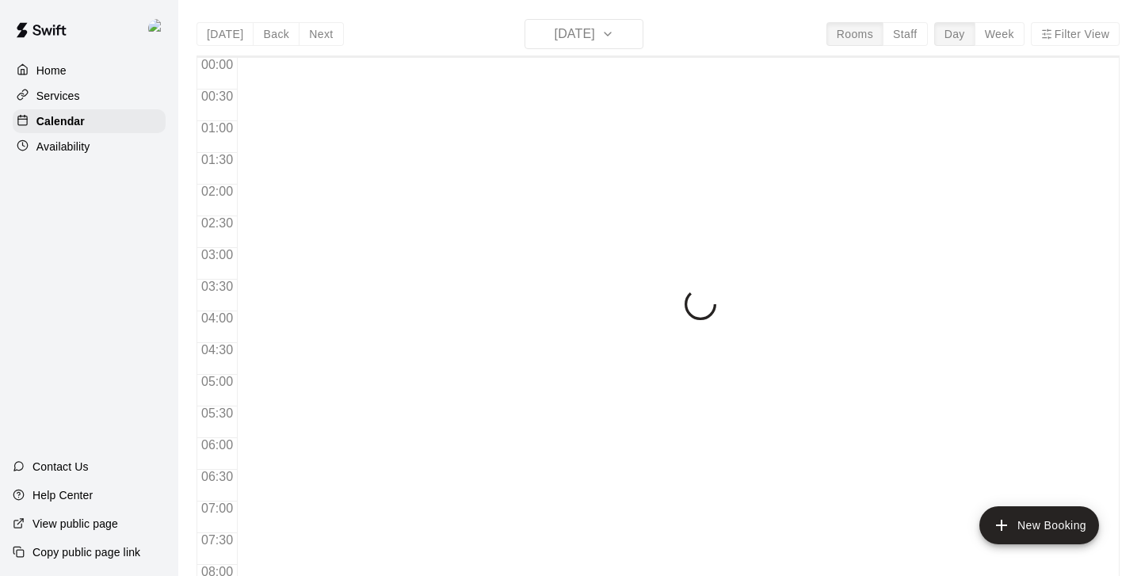  What do you see at coordinates (217, 254) in the screenshot?
I see `span: 03:00` at bounding box center [217, 254].